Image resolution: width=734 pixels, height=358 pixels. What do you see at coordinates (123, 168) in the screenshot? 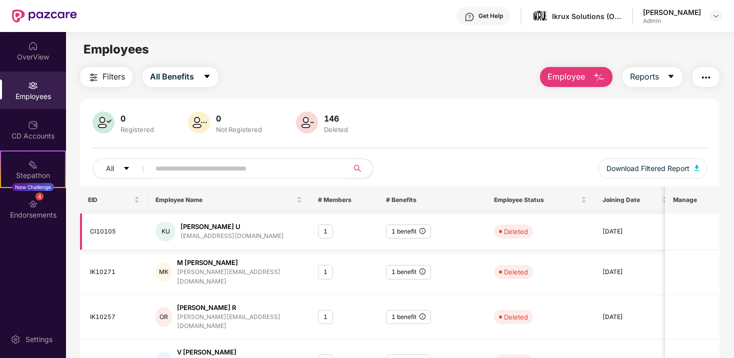
I see `button: Allcaret-down` at bounding box center [123, 168].